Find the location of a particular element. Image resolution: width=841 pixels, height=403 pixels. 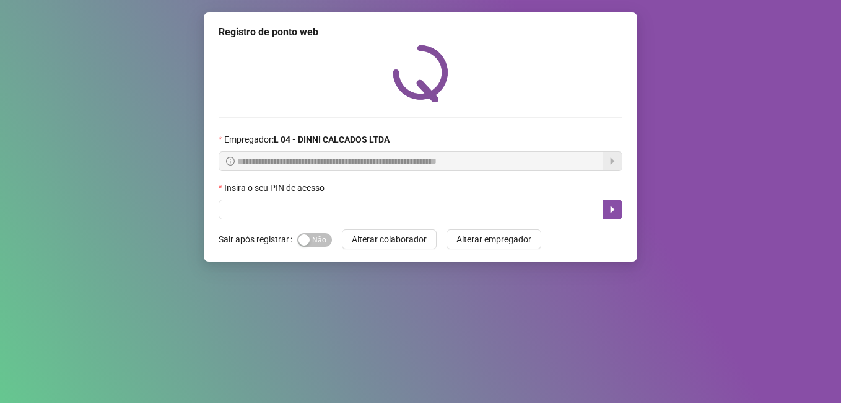

span: info-circle is located at coordinates (230, 161).